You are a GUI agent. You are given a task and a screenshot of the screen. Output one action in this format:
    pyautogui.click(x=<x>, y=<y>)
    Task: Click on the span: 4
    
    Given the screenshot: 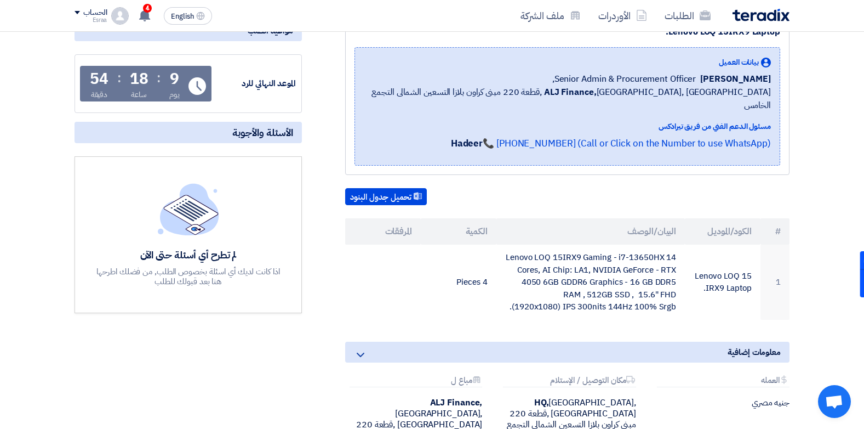 What is the action you would take?
    pyautogui.click(x=147, y=8)
    